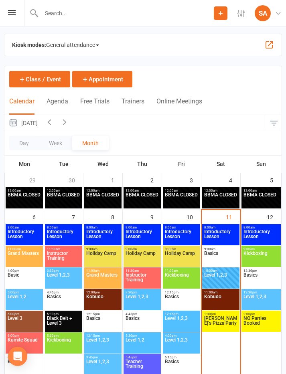 This screenshot has width=286, height=374. Describe the element at coordinates (261, 324) in the screenshot. I see `span: NO Parties Booked` at that location.